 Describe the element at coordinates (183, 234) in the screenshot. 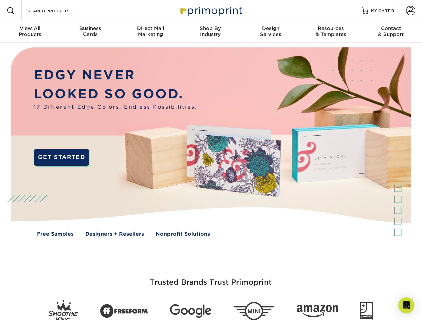

I see `a: Nonprofit Solutions` at that location.